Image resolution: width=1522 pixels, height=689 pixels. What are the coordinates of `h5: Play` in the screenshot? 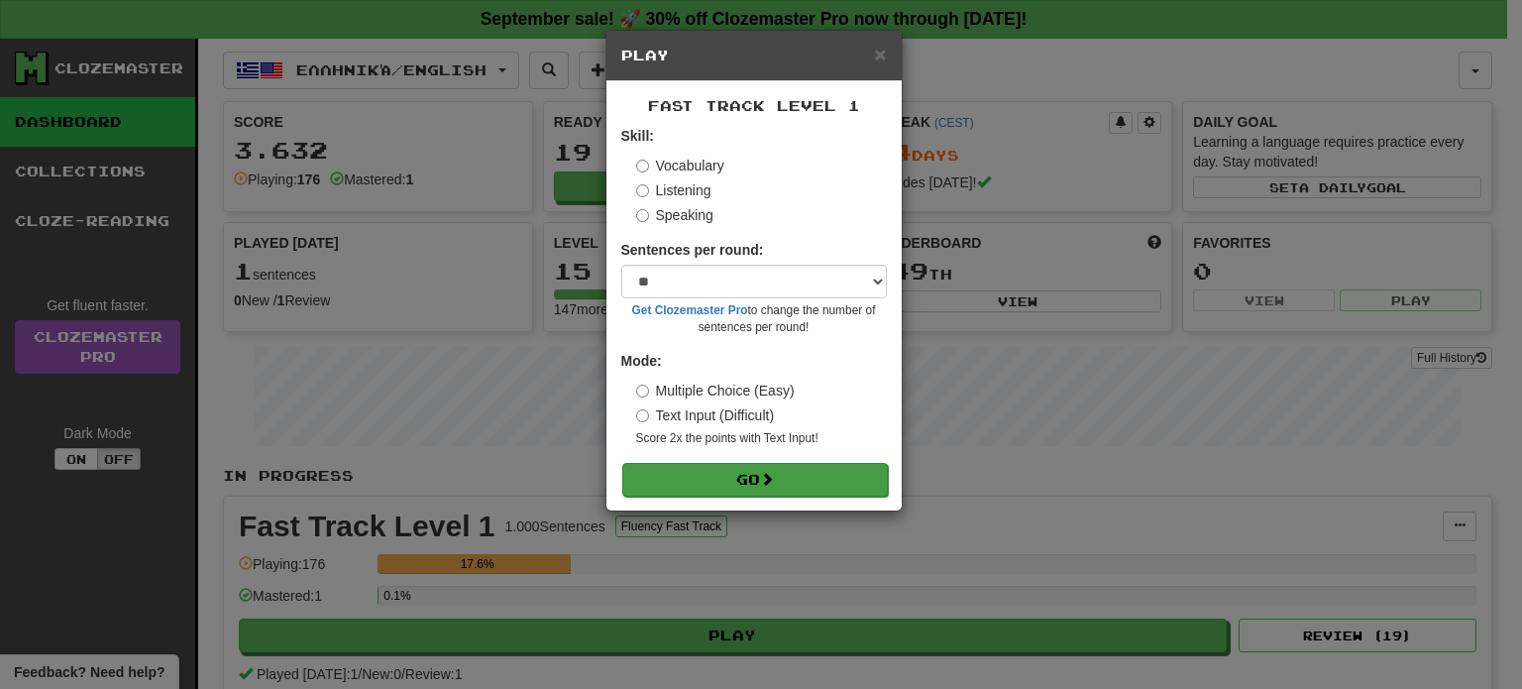 It's located at (754, 55).